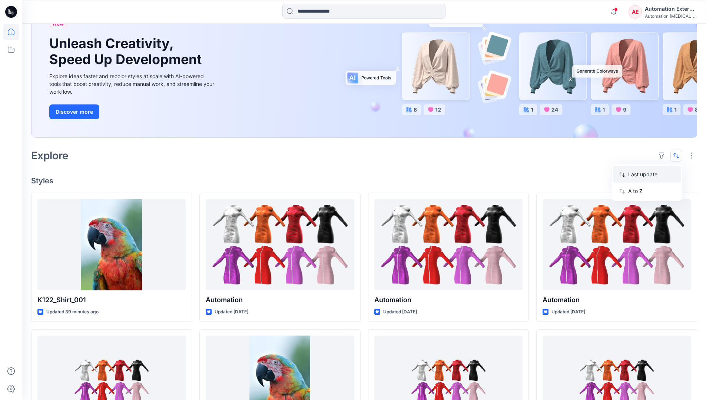 The height and width of the screenshot is (400, 706). I want to click on h4: Styles, so click(364, 181).